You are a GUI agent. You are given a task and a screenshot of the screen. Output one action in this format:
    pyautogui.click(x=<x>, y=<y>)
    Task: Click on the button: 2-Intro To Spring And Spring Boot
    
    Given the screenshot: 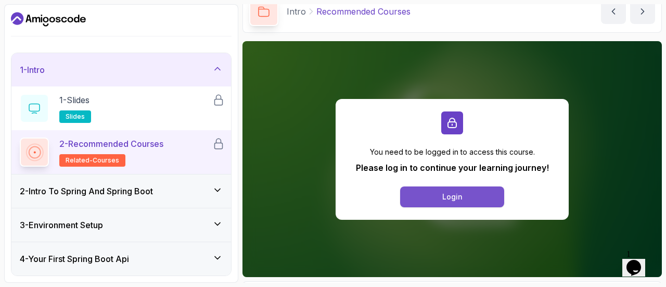 What is the action you would take?
    pyautogui.click(x=121, y=191)
    